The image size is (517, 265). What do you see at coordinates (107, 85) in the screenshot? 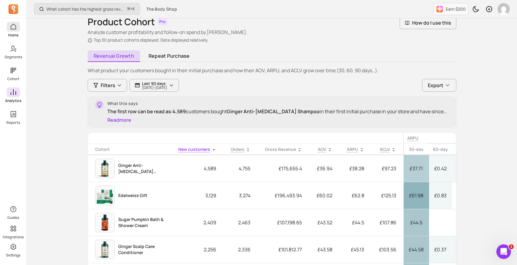
I see `button: Filters` at bounding box center [107, 85].